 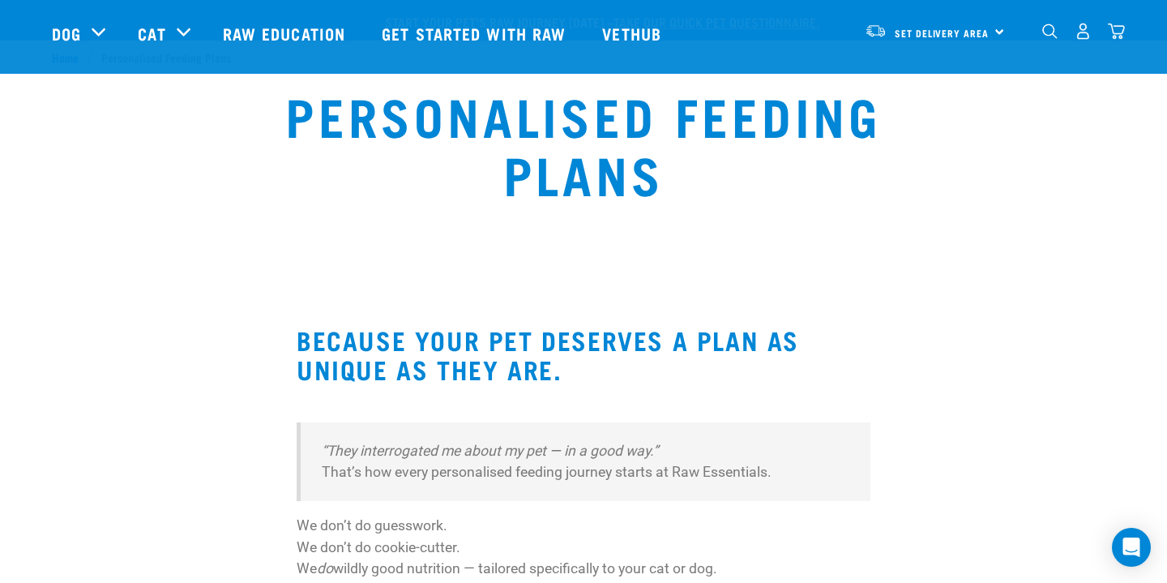 What do you see at coordinates (942, 32) in the screenshot?
I see `span: Set Delivery Area` at bounding box center [942, 32].